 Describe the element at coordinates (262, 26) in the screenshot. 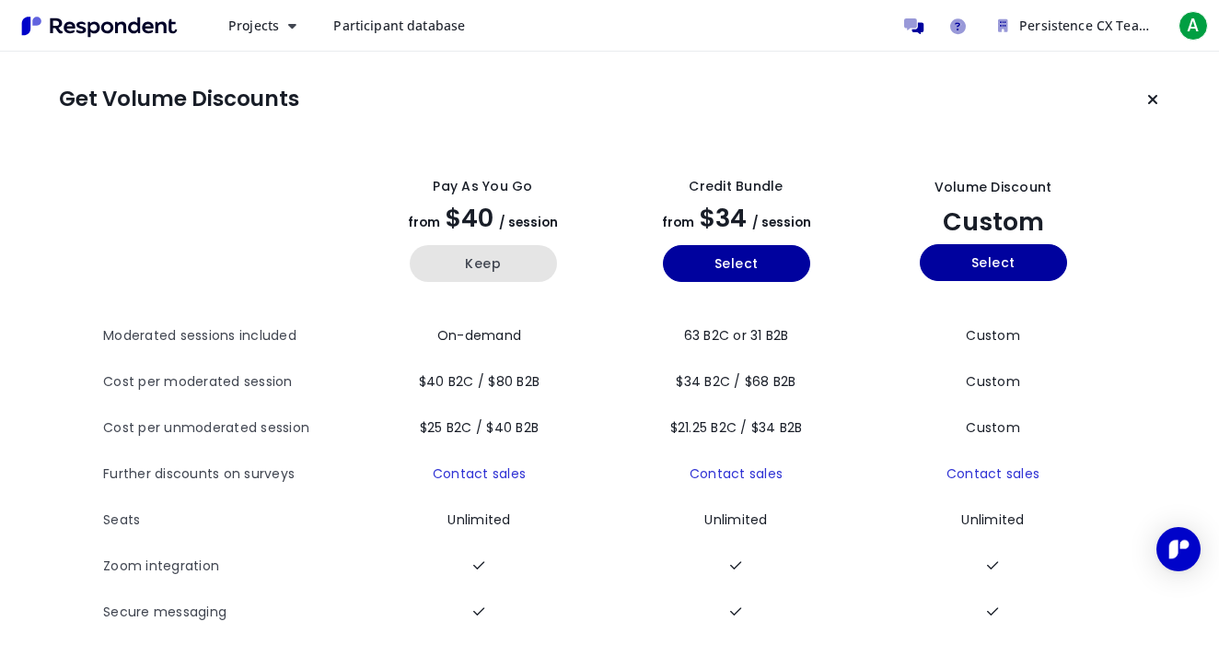

I see `button: Projects` at that location.